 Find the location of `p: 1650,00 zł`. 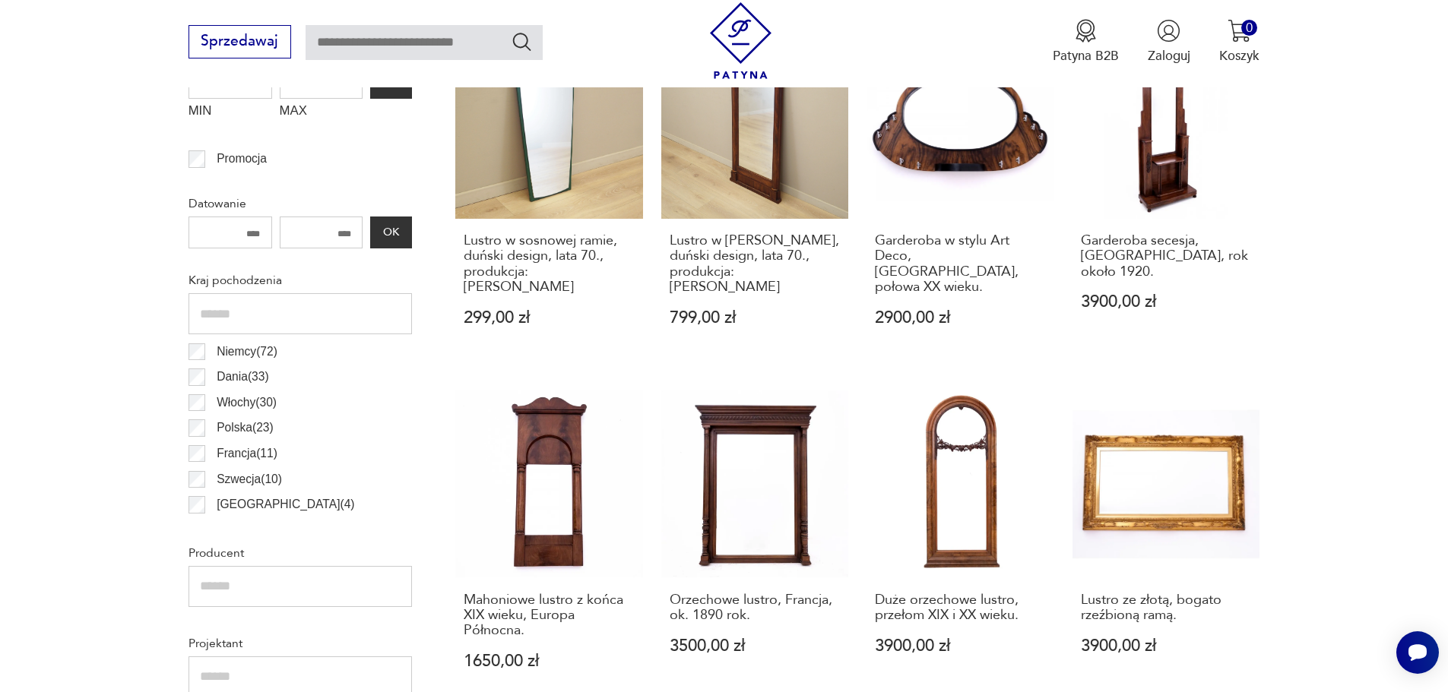

p: 1650,00 zł is located at coordinates (549, 661).